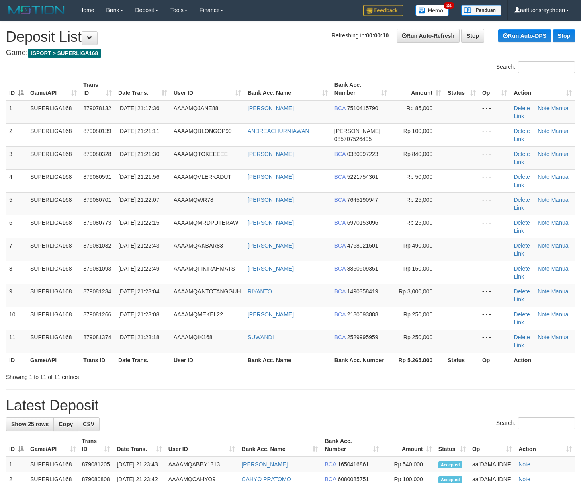 The image size is (581, 484). Describe the element at coordinates (193, 200) in the screenshot. I see `span: AAAAMQWR78` at that location.